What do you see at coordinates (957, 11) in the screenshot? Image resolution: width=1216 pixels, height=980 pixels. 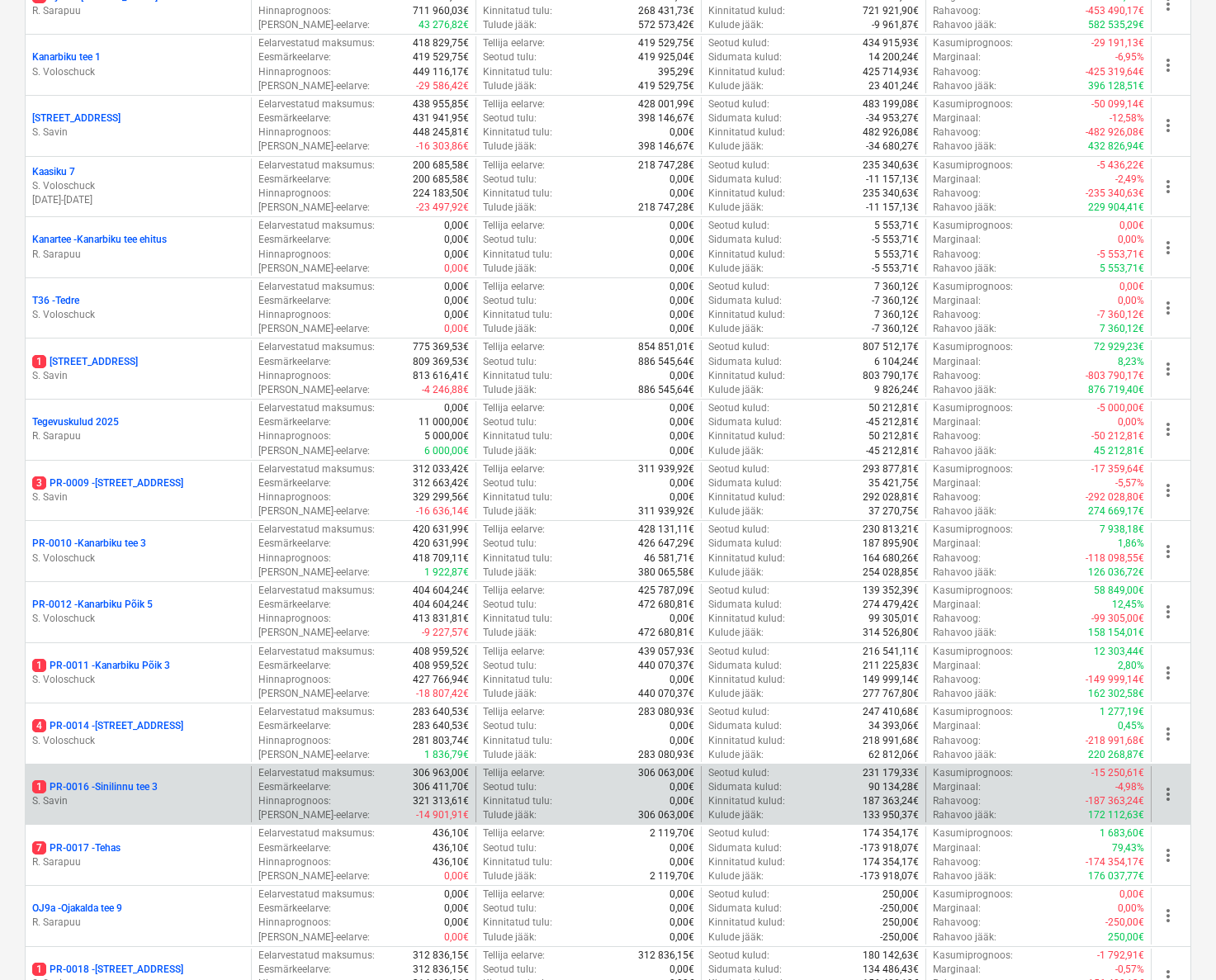 I see `p: Rahavoog :` at bounding box center [957, 11].